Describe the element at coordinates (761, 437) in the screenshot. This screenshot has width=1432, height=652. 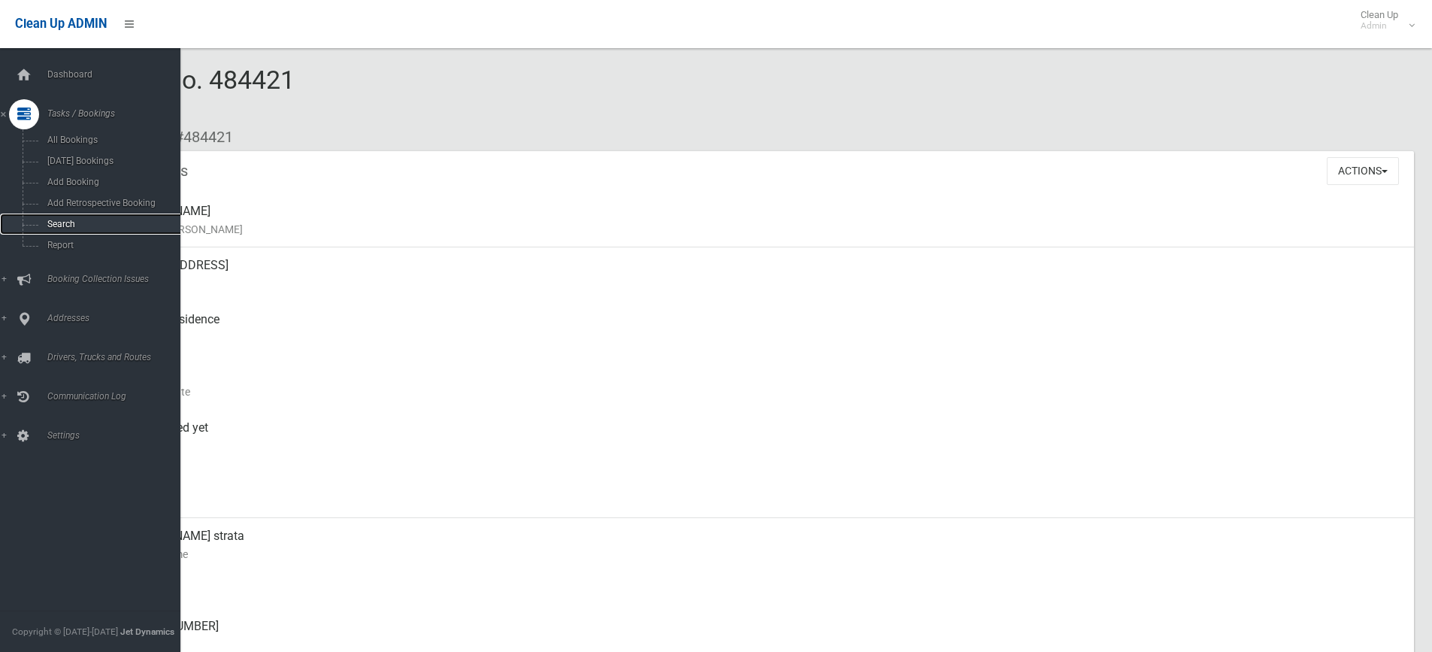
I see `div: Not collected yet` at that location.